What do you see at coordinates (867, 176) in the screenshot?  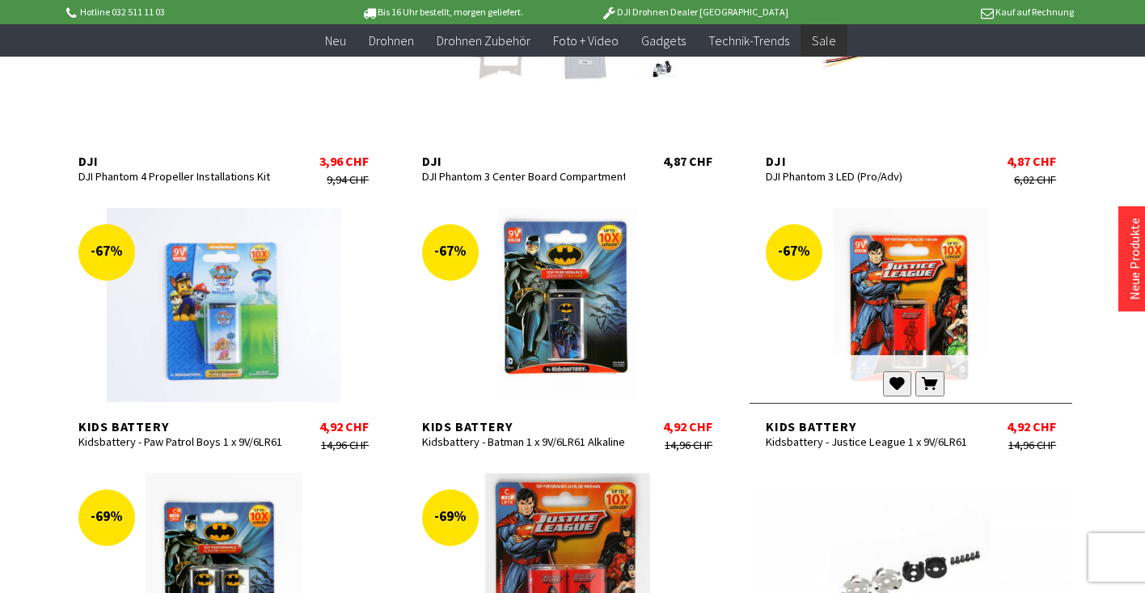 I see `div: DJI Phantom 3 LED (Pro/Adv)` at bounding box center [867, 176].